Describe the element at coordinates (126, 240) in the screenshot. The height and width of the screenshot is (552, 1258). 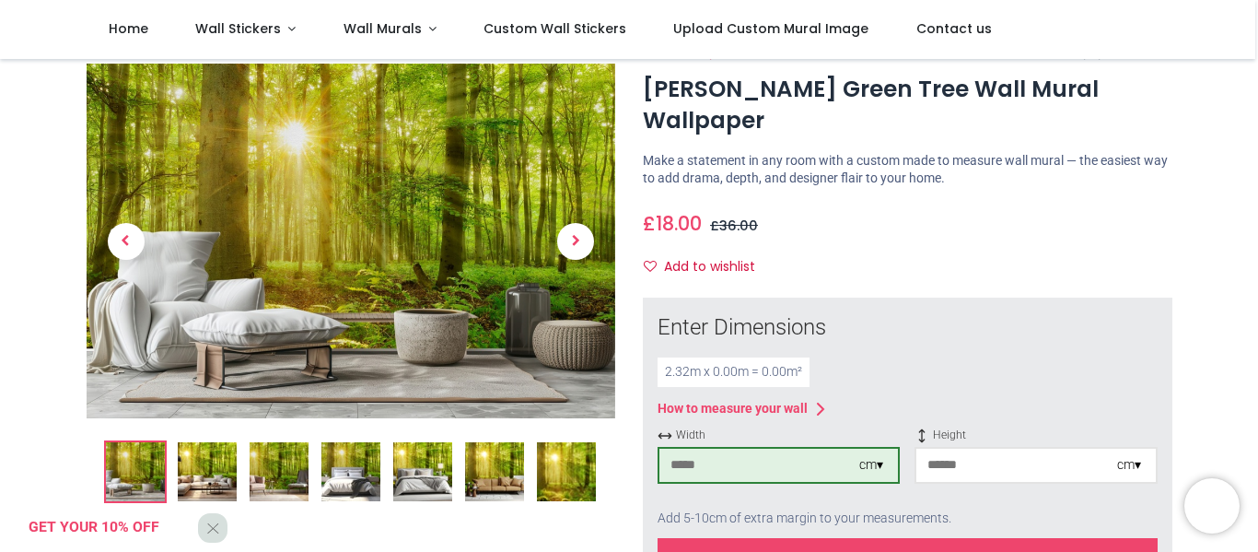
I see `a: Previous` at that location.